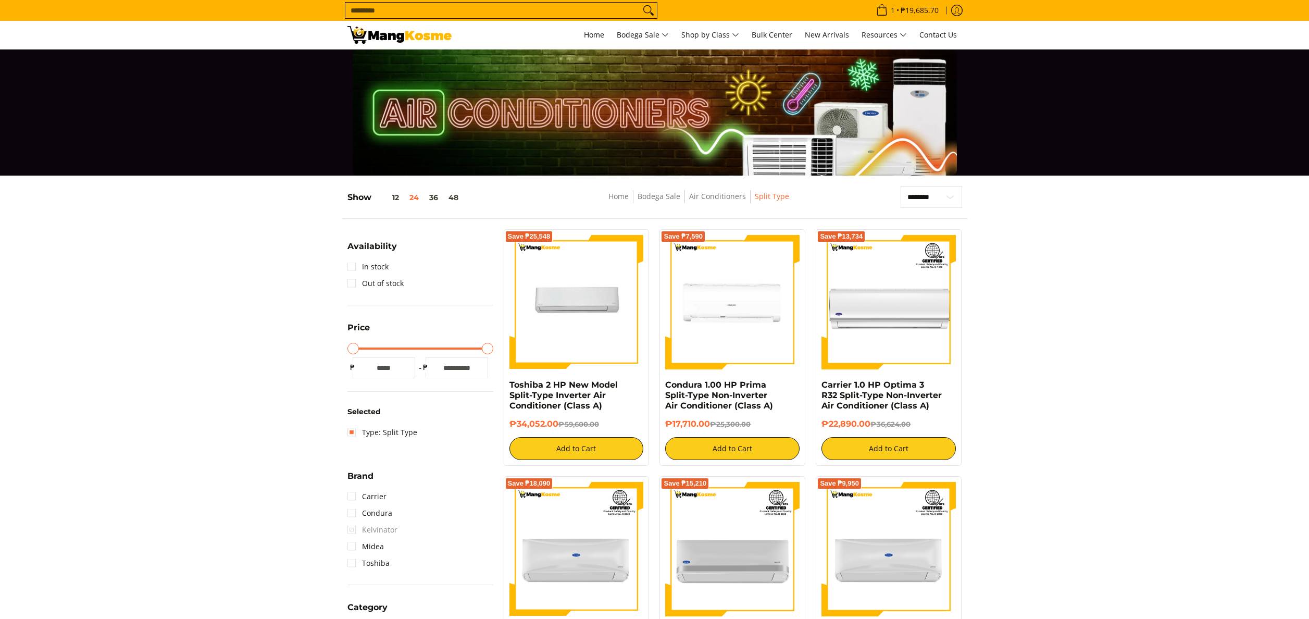 This screenshot has width=1309, height=619. I want to click on a: Toshiba, so click(368, 563).